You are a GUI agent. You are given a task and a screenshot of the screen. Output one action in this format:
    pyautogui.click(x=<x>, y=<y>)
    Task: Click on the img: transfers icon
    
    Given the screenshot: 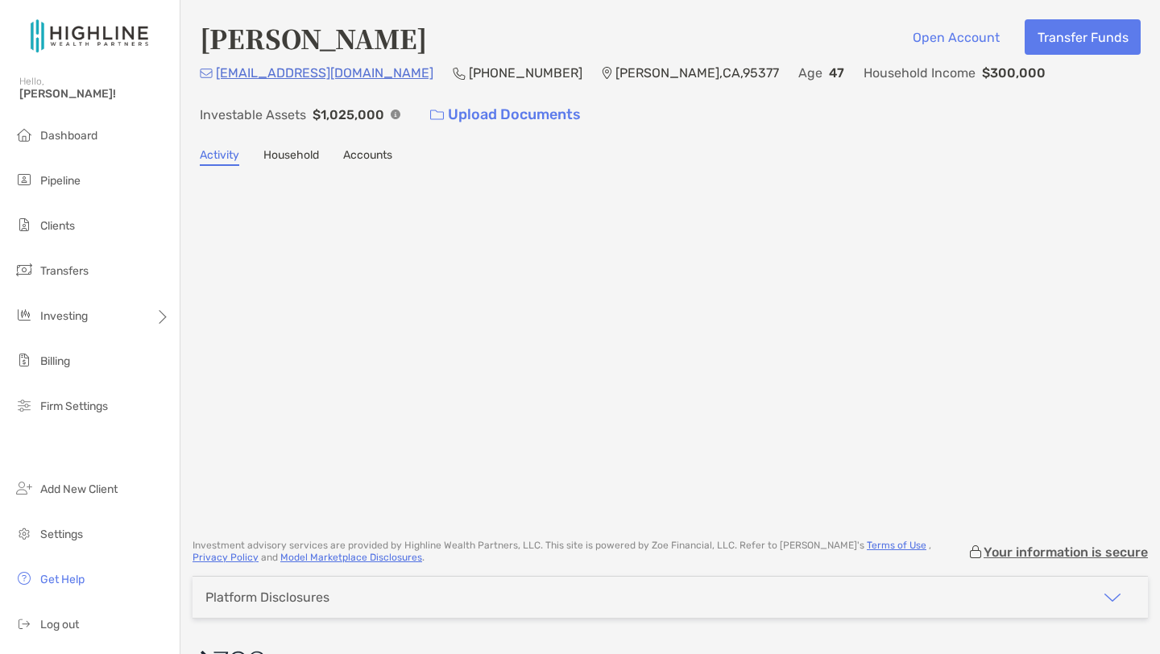 What is the action you would take?
    pyautogui.click(x=24, y=270)
    